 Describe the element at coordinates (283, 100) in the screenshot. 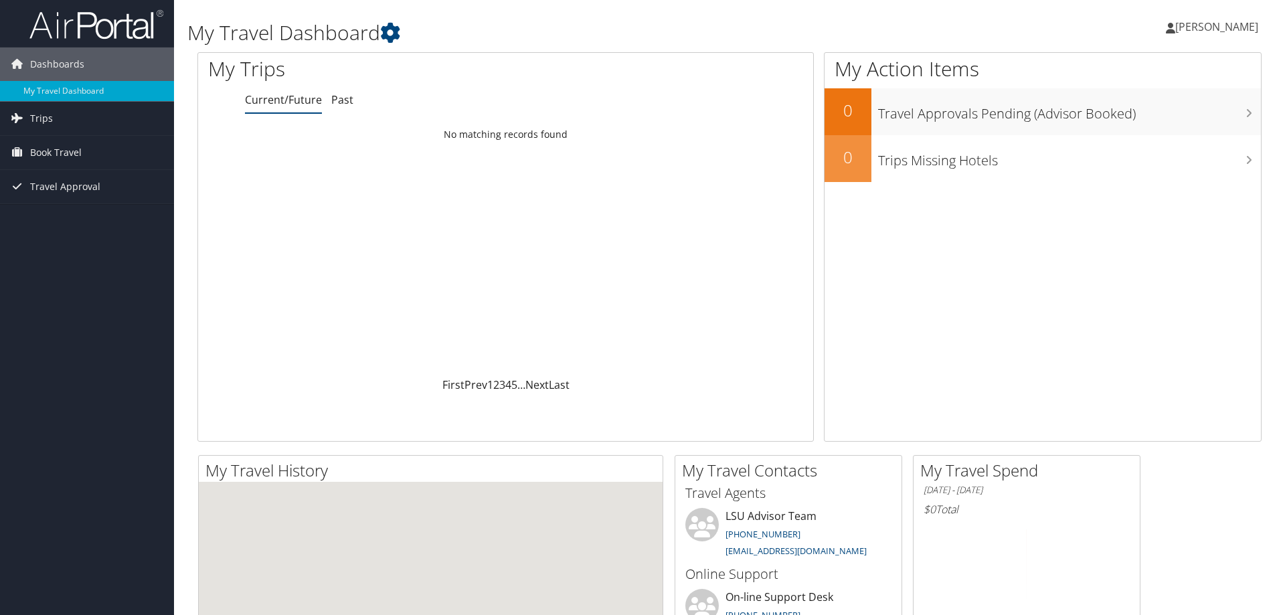

I see `a: Current/Future` at that location.